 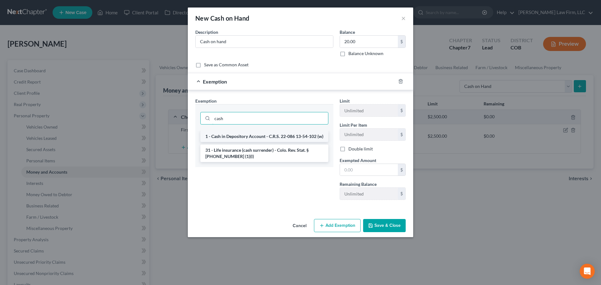 What do you see at coordinates (366, 54) in the screenshot?
I see `label: Balance Unknown` at bounding box center [366, 54].